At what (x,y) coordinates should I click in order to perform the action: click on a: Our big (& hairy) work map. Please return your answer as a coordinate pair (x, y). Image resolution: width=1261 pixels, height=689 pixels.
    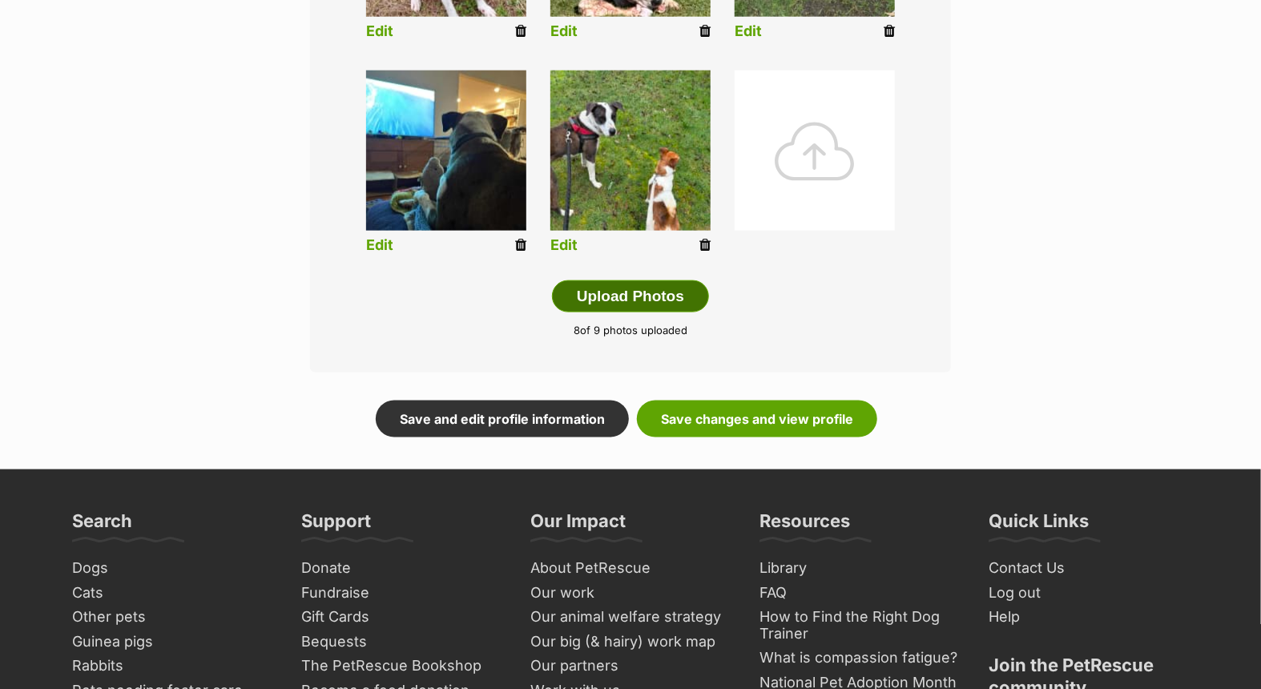
    Looking at the image, I should click on (631, 643).